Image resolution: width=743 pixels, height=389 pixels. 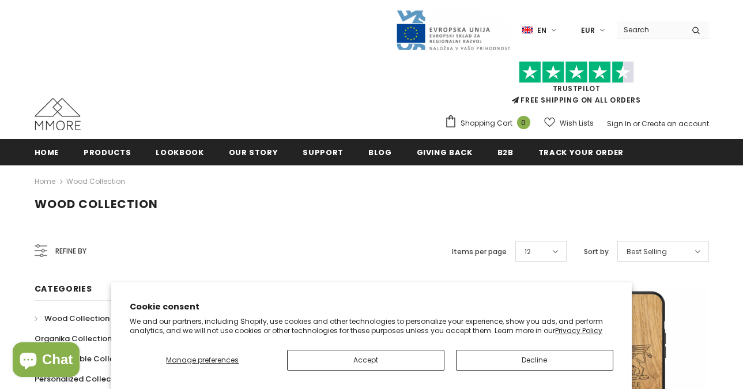 I want to click on img: i-lang-1.png, so click(x=527, y=30).